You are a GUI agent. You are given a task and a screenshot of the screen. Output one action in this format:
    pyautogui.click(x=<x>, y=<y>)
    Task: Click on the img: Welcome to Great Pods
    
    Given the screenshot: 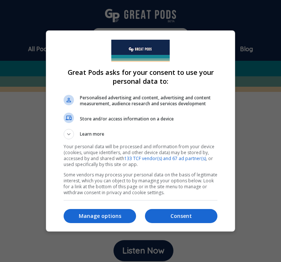 What is the action you would take?
    pyautogui.click(x=141, y=51)
    